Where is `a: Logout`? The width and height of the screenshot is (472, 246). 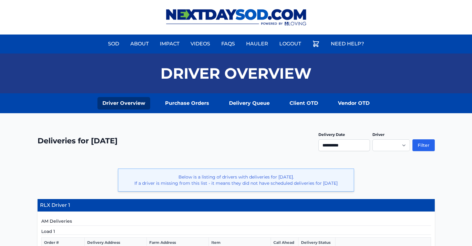
a: Logout is located at coordinates (290, 44).